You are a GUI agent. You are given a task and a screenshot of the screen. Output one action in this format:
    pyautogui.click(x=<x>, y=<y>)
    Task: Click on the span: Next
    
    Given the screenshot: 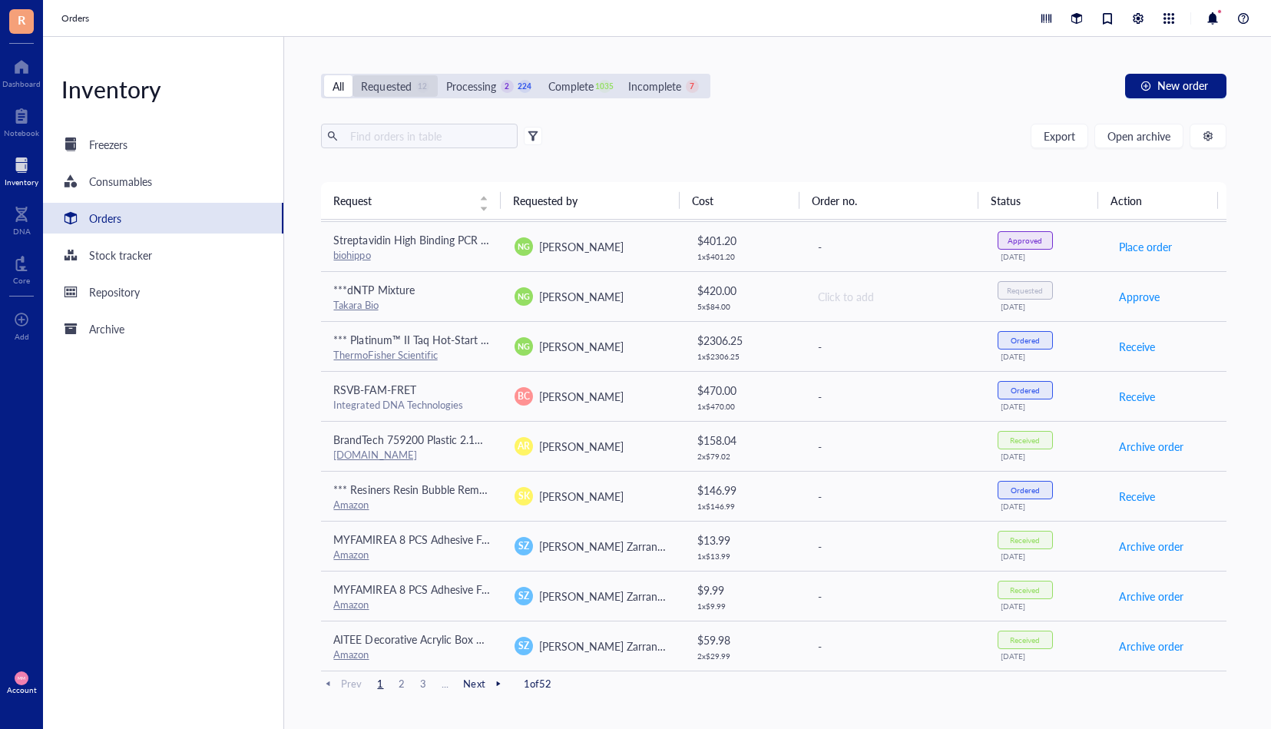 What is the action you would take?
    pyautogui.click(x=484, y=684)
    